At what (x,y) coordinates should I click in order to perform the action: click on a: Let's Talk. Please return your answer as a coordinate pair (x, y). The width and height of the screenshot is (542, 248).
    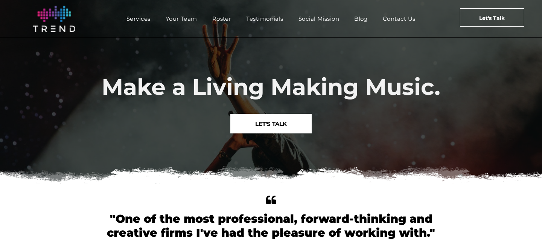
    Looking at the image, I should click on (492, 17).